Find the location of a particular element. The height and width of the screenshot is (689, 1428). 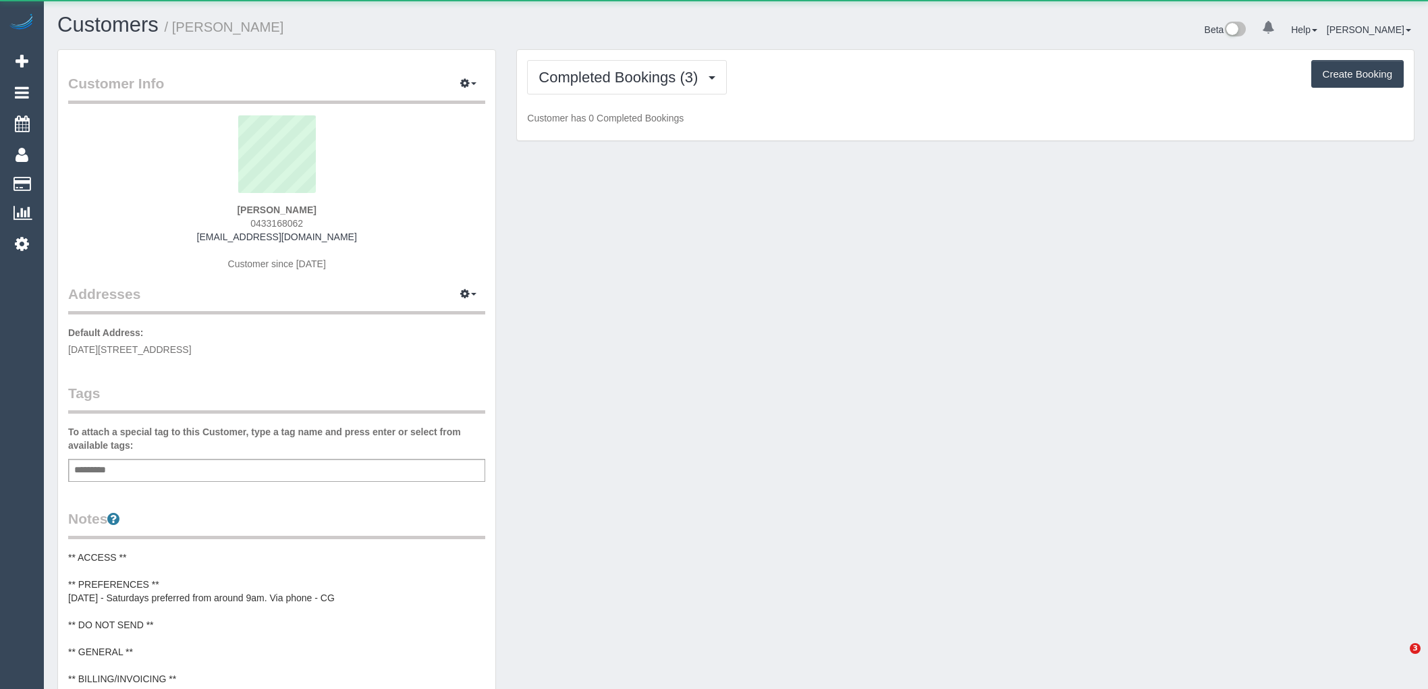

legend: Notes is located at coordinates (277, 524).